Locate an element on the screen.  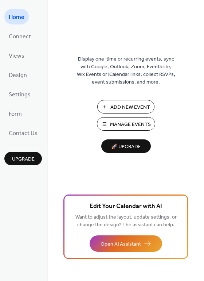
span: Connect is located at coordinates (20, 37).